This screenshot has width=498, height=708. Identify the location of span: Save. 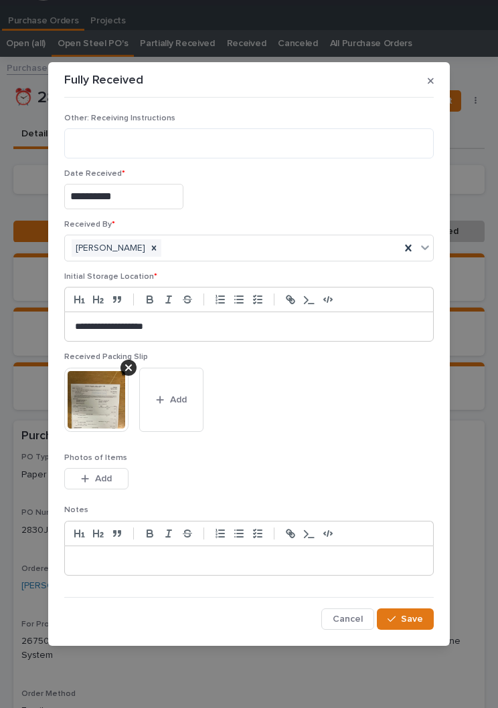
(411, 619).